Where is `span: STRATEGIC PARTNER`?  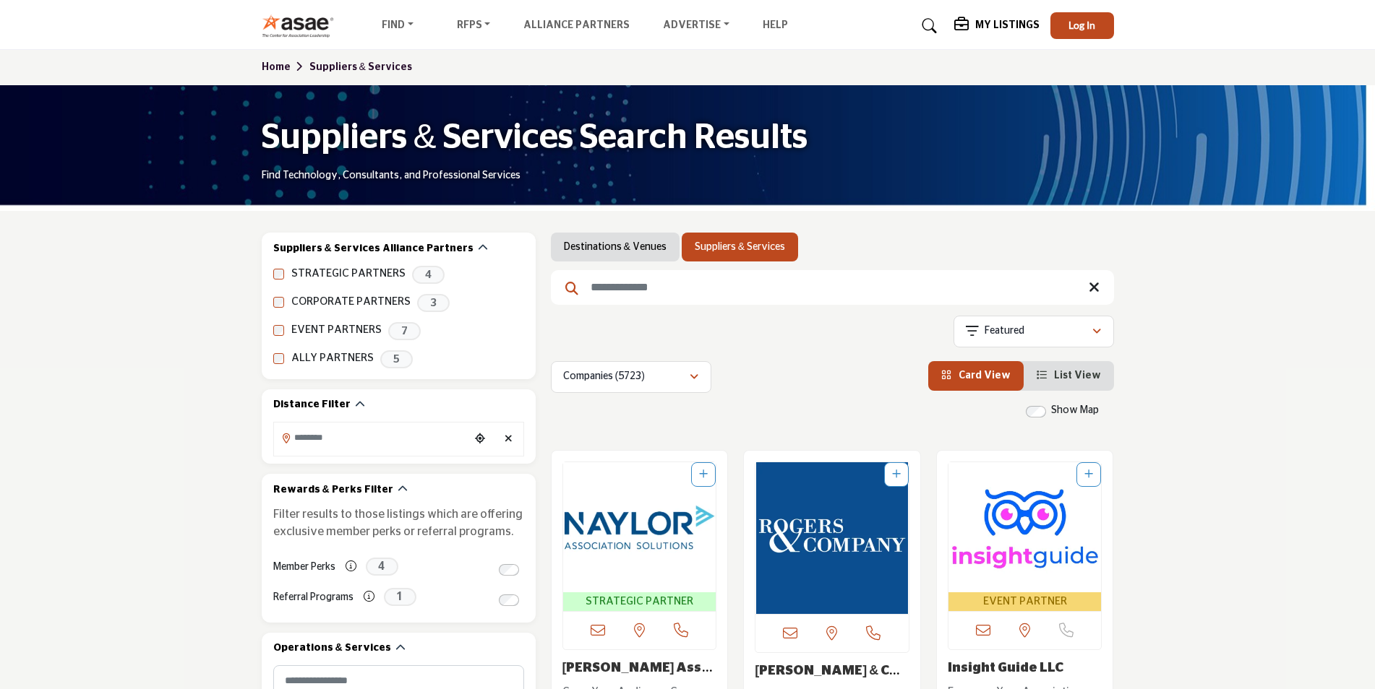 span: STRATEGIC PARTNER is located at coordinates (640, 602).